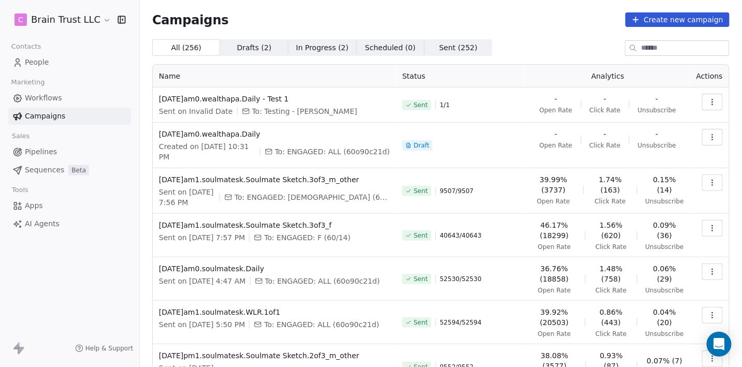 This screenshot has width=742, height=367. I want to click on span: Pipelines, so click(41, 152).